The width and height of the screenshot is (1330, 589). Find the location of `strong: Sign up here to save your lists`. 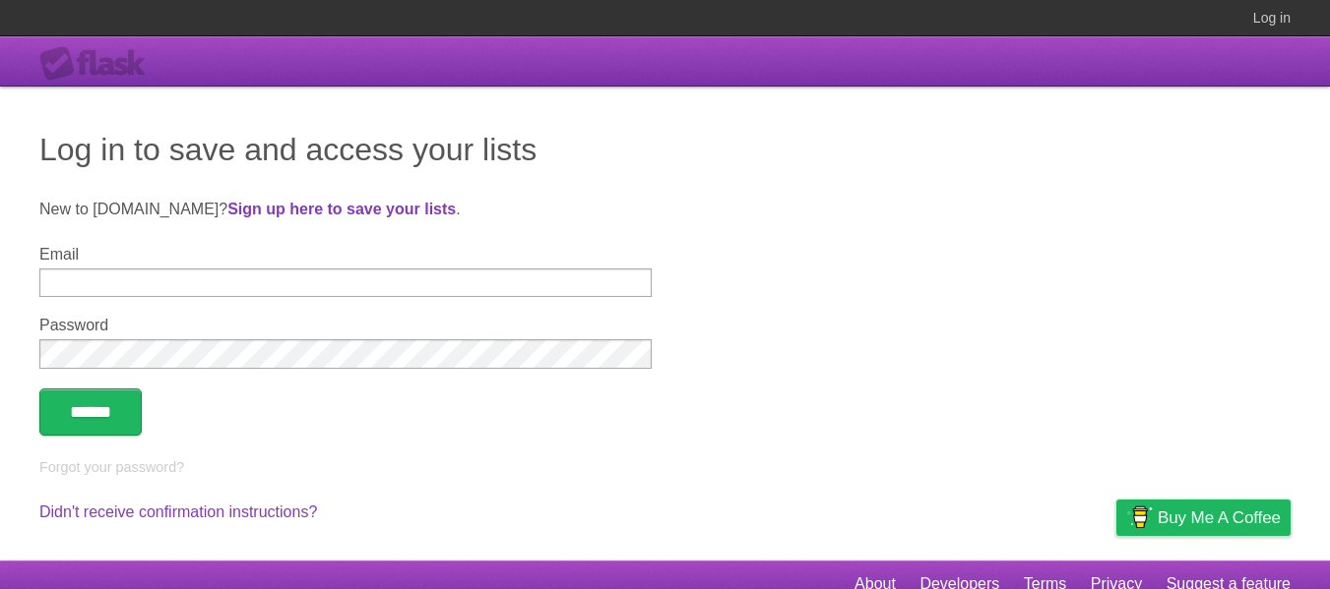

strong: Sign up here to save your lists is located at coordinates (341, 209).